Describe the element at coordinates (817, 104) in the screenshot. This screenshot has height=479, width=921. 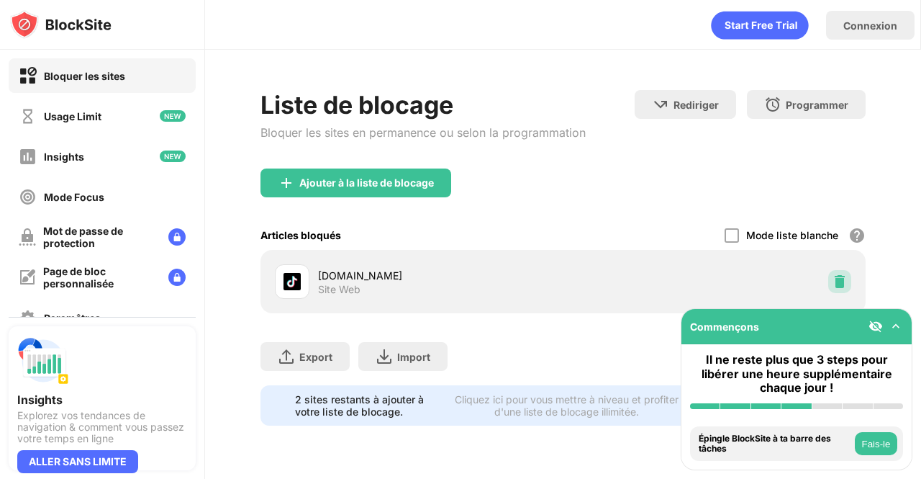
I see `div: Programmer` at that location.